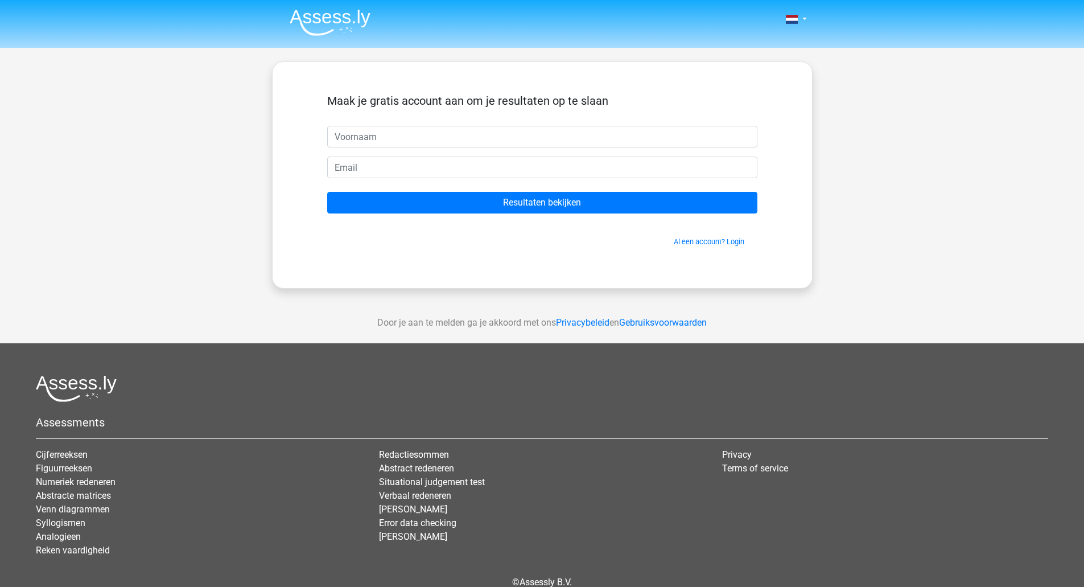 The width and height of the screenshot is (1084, 587). I want to click on a: Error data checking, so click(418, 523).